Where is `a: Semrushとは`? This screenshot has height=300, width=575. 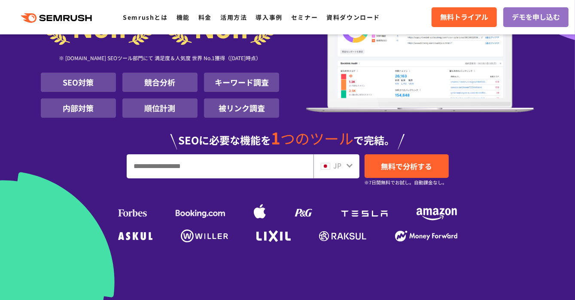 a: Semrushとは is located at coordinates (145, 17).